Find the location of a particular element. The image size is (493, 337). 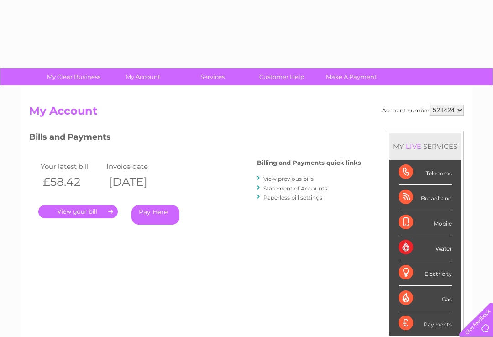

div: Electricity is located at coordinates (425, 273).